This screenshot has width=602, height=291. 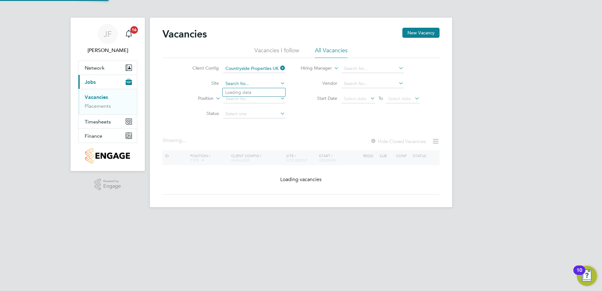 What do you see at coordinates (381, 98) in the screenshot?
I see `span: To` at bounding box center [381, 98].